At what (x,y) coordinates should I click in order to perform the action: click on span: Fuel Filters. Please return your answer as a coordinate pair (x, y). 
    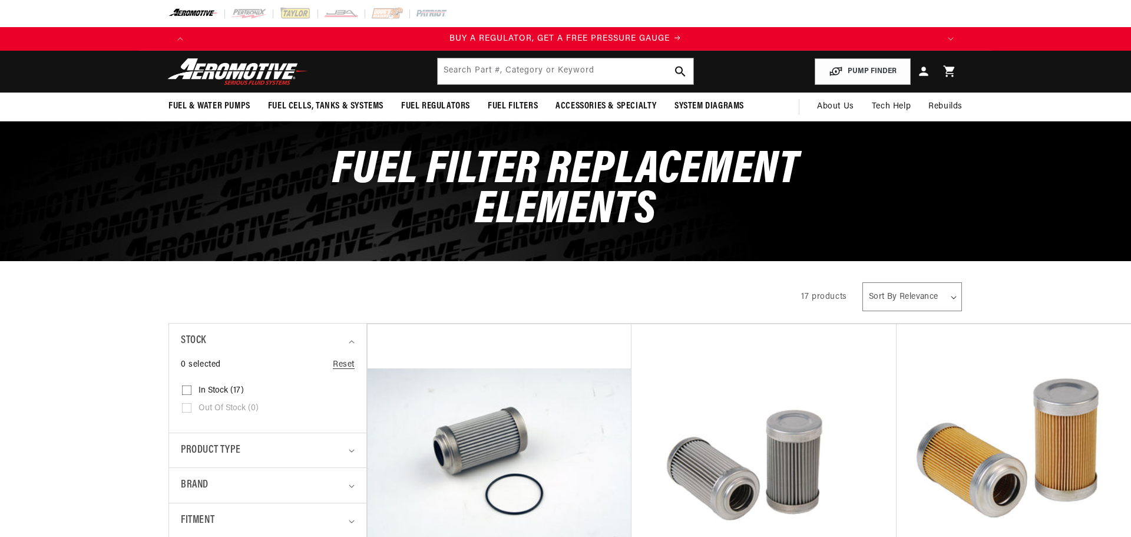
    Looking at the image, I should click on (512, 106).